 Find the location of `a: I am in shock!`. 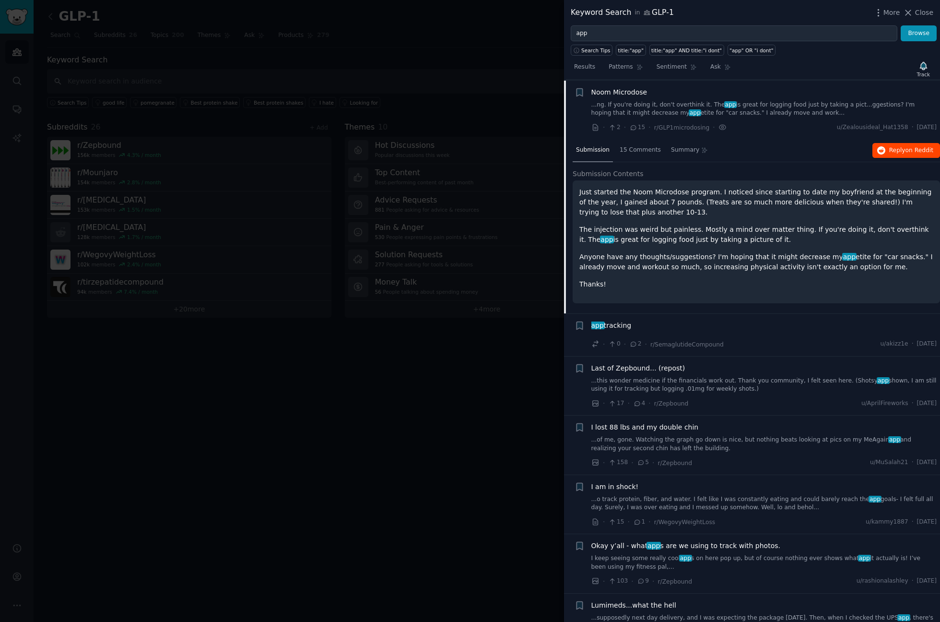

a: I am in shock! is located at coordinates (615, 487).